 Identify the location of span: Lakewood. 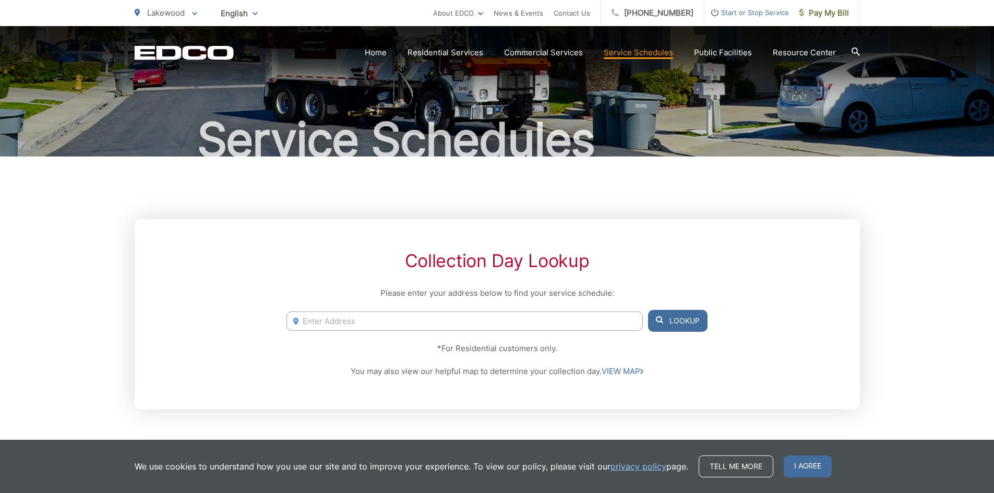
(166, 13).